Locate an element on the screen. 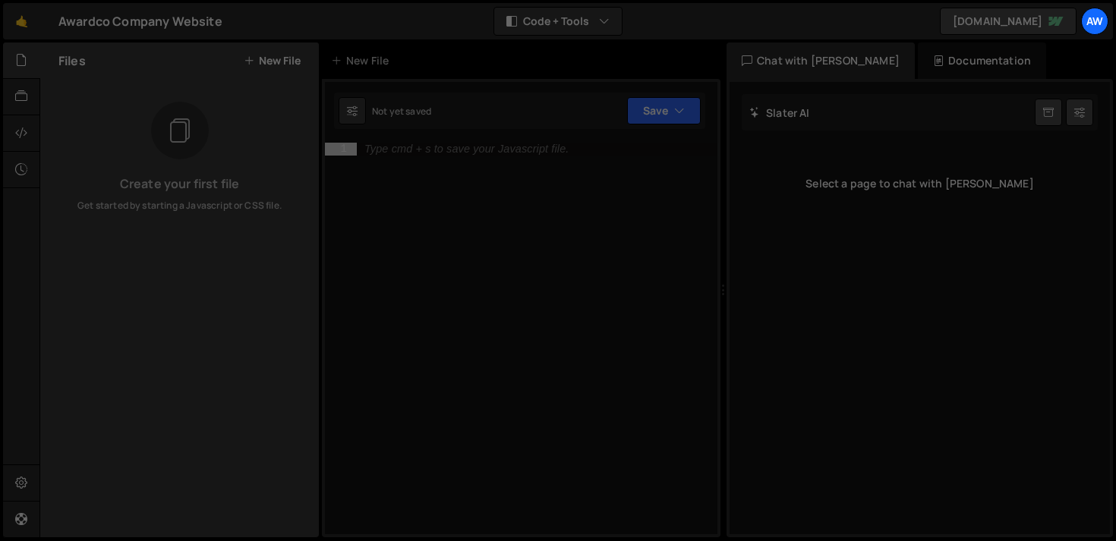 This screenshot has height=541, width=1116. div: Not yet saved is located at coordinates (402, 111).